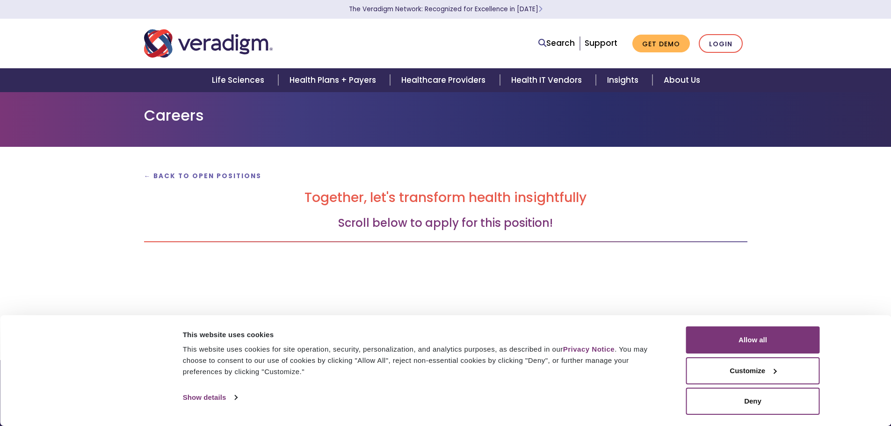 The width and height of the screenshot is (891, 426). What do you see at coordinates (424, 335) in the screenshot?
I see `div: This website uses cookies` at bounding box center [424, 335].